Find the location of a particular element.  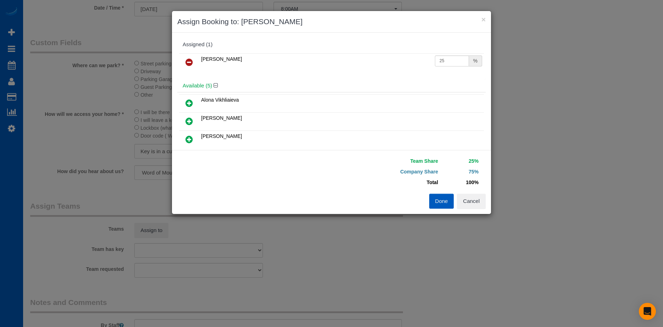

button: Cancel is located at coordinates (471, 201).